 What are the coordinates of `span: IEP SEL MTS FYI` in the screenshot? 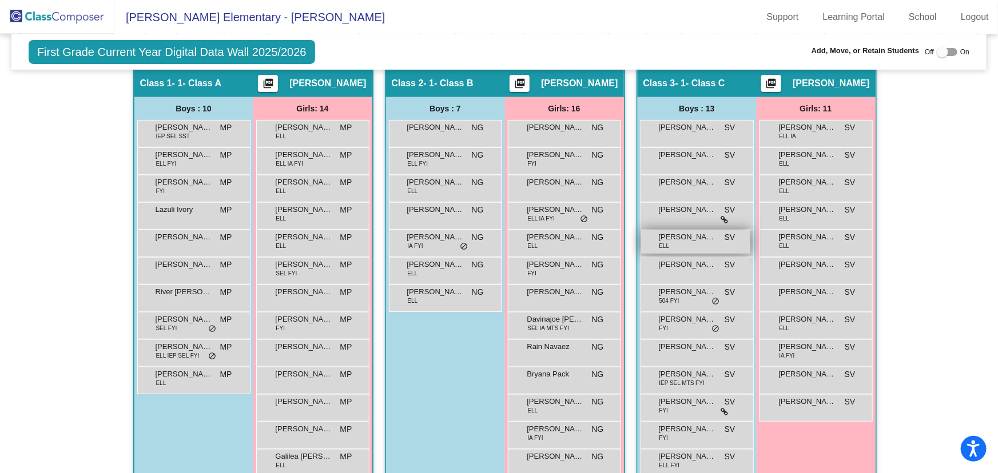 It's located at (682, 383).